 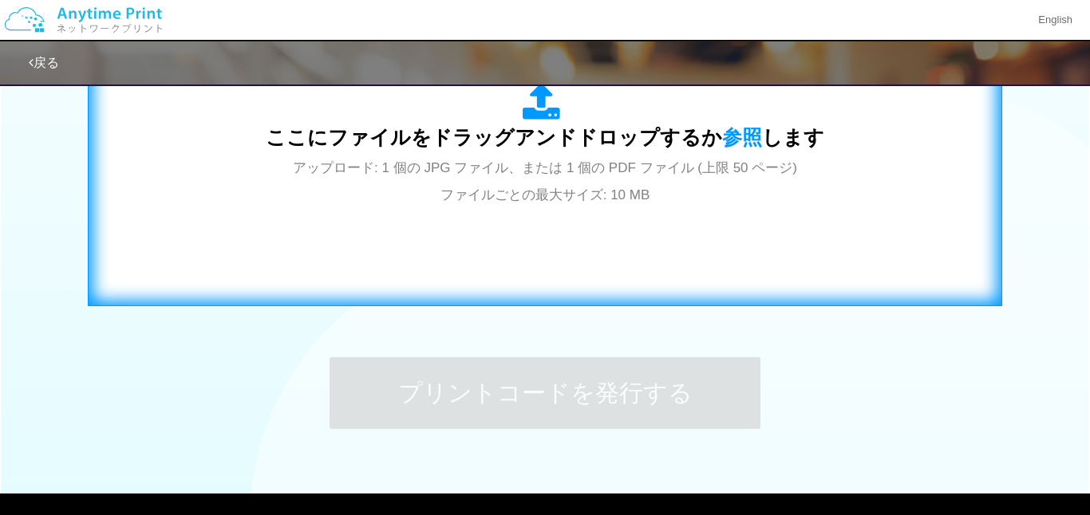 What do you see at coordinates (742, 137) in the screenshot?
I see `span: 参照` at bounding box center [742, 137].